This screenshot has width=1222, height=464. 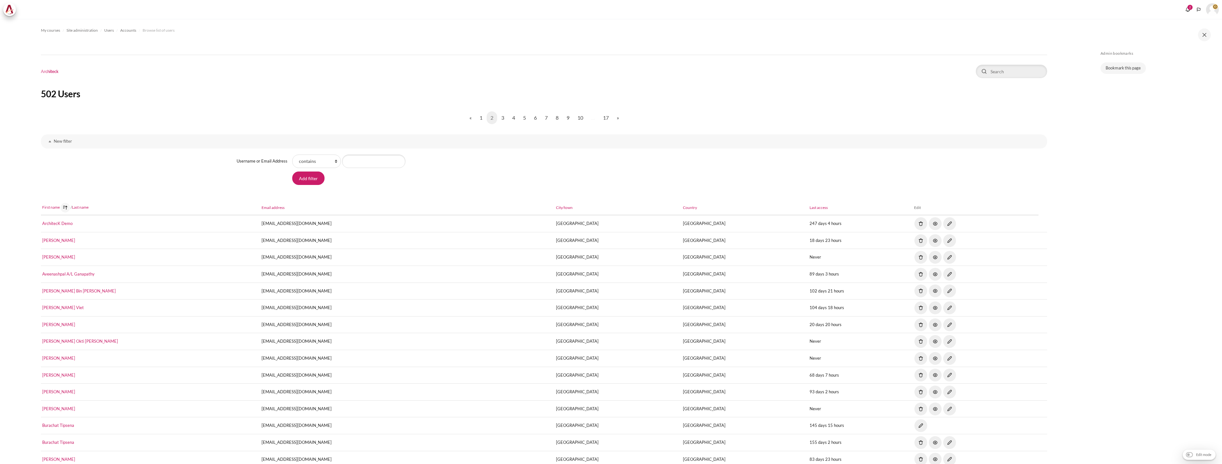 What do you see at coordinates (273, 207) in the screenshot?
I see `a: Email address` at bounding box center [273, 207].